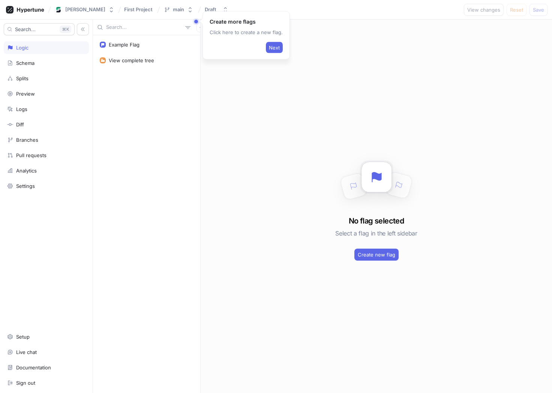  I want to click on button: Create new flag, so click(377, 255).